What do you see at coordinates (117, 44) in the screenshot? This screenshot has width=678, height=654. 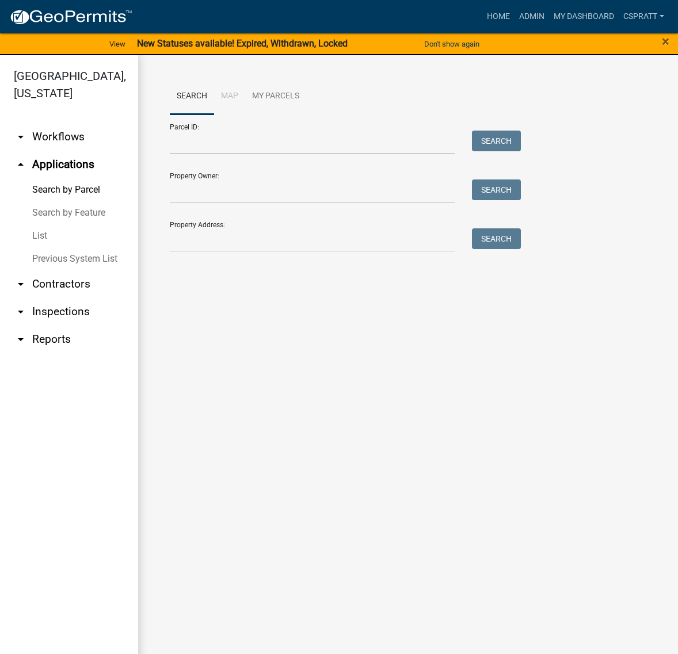 I see `a: View` at bounding box center [117, 44].